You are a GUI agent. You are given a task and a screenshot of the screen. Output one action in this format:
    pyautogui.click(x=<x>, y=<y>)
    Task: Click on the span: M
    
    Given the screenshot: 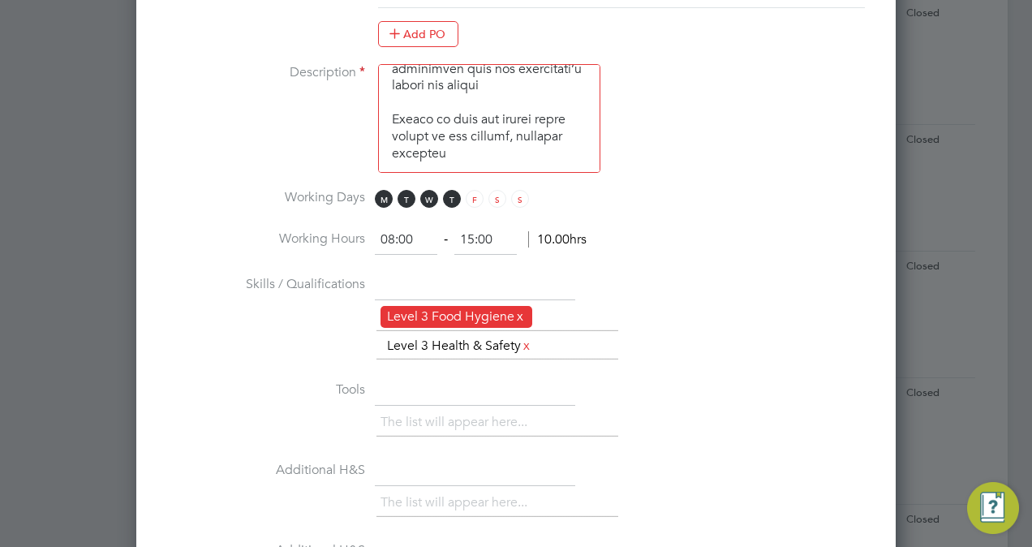 What is the action you would take?
    pyautogui.click(x=384, y=199)
    